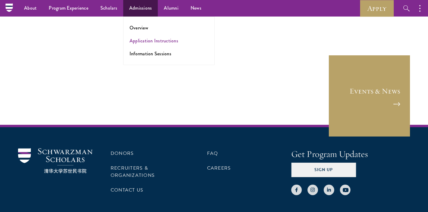  Describe the element at coordinates (219, 168) in the screenshot. I see `a: Careers` at that location.